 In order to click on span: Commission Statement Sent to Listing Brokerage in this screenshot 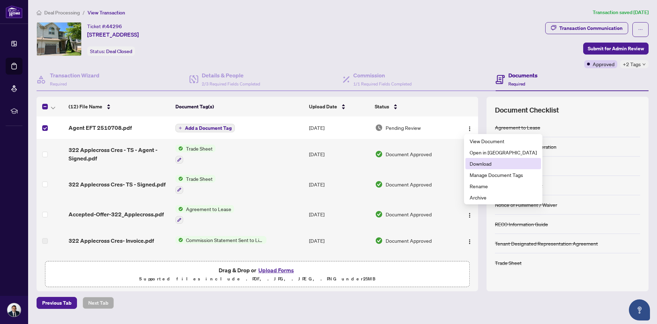, I will do `click(225, 240)`.